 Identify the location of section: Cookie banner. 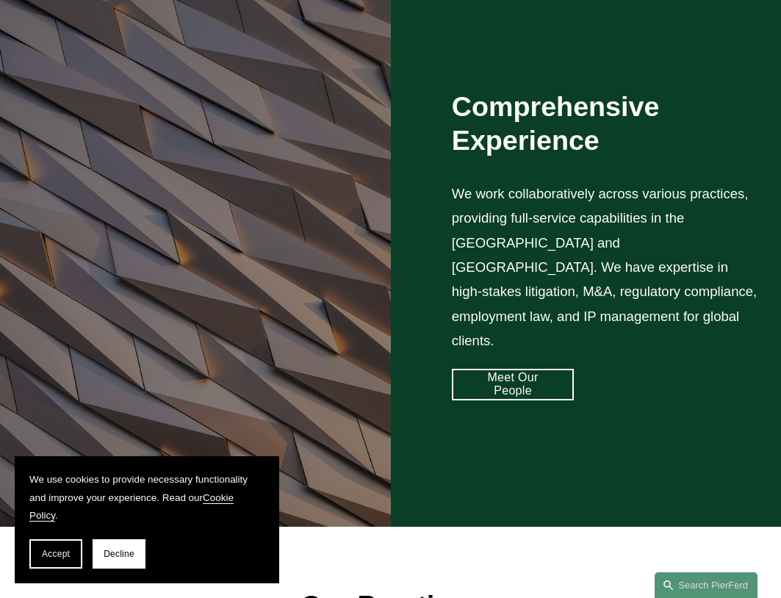
(147, 519).